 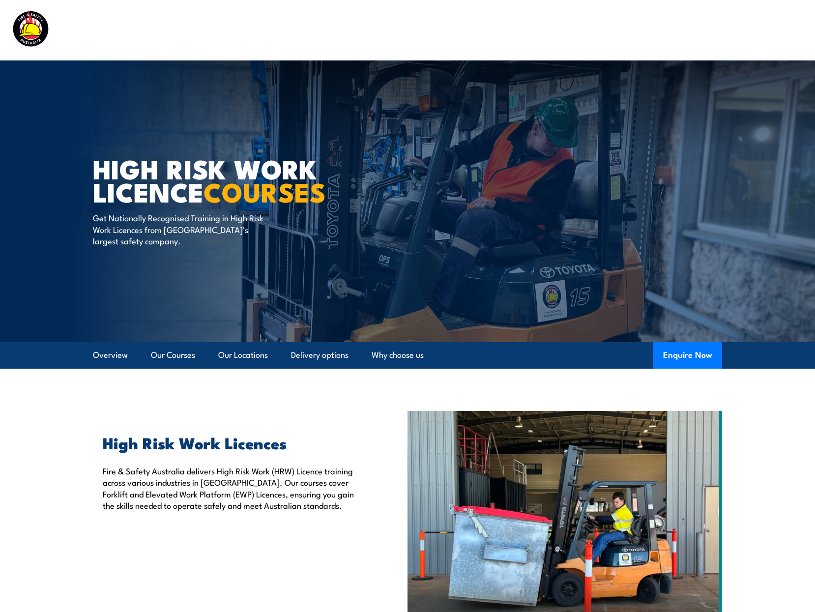 I want to click on a: Emergency Response Services, so click(x=479, y=30).